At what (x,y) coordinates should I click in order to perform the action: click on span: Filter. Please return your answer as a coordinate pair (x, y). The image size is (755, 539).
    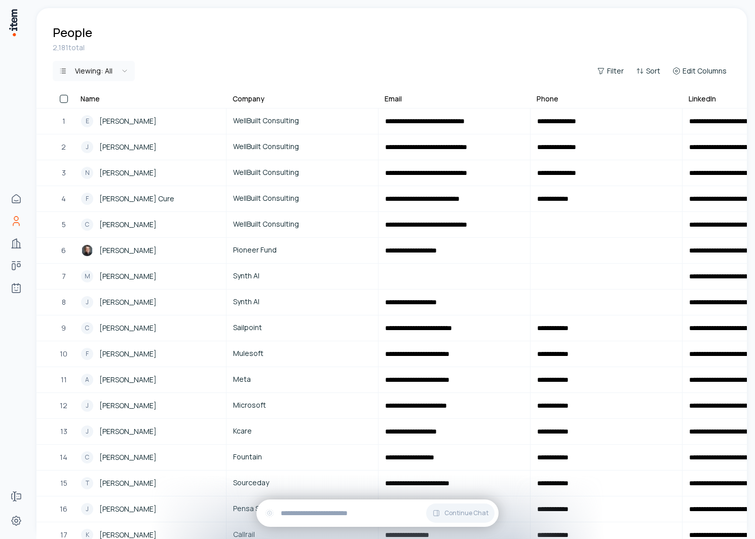
    Looking at the image, I should click on (615, 71).